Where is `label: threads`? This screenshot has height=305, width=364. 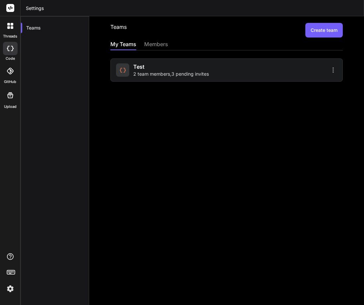 label: threads is located at coordinates (10, 36).